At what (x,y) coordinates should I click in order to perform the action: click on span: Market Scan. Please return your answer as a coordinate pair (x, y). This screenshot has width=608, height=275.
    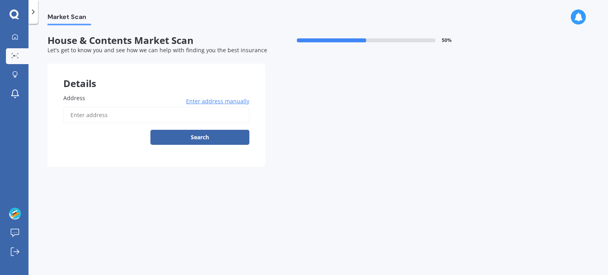
    Looking at the image, I should click on (69, 18).